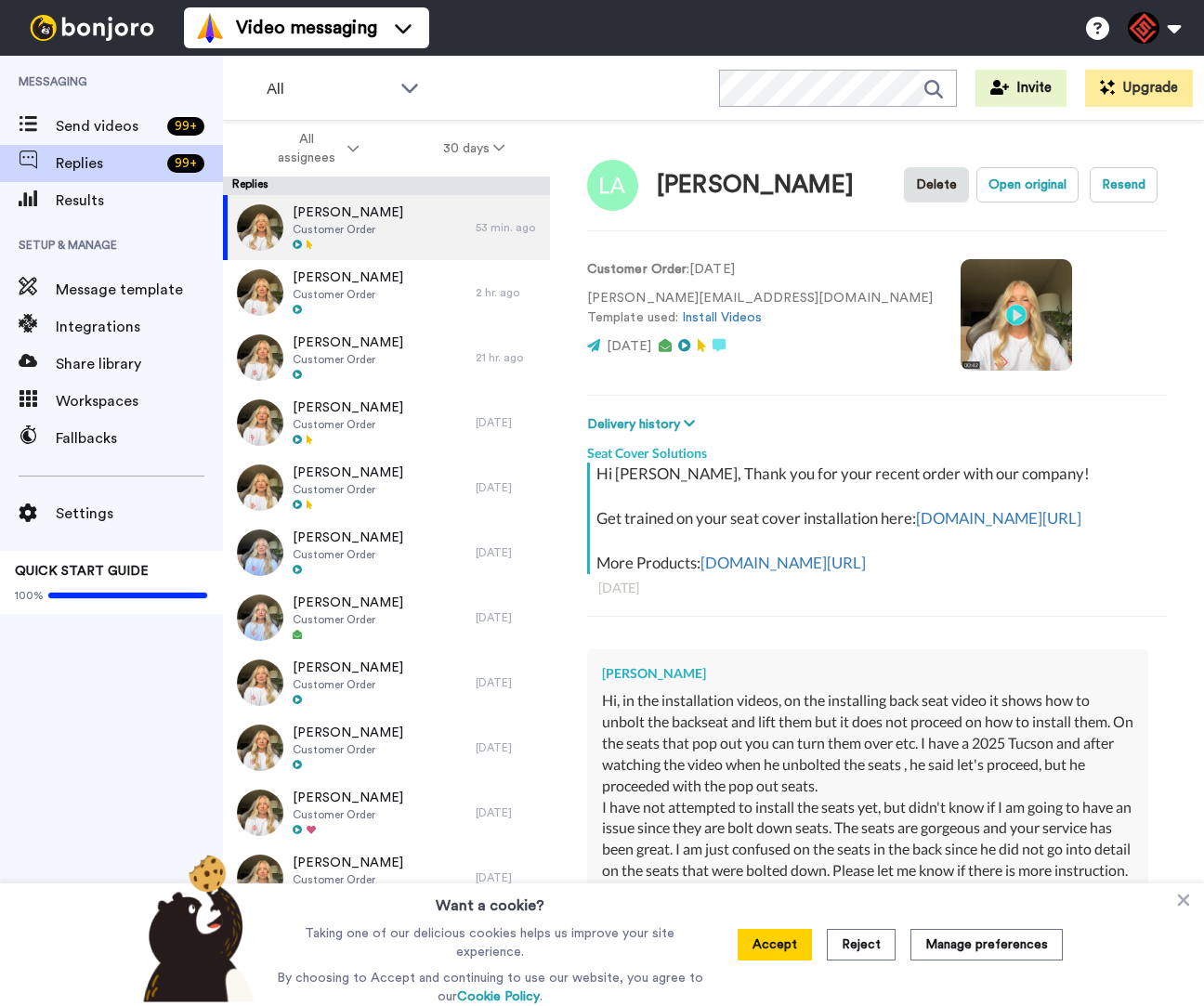 This screenshot has height=1006, width=1204. Describe the element at coordinates (490, 943) in the screenshot. I see `p: Taking one of our delicious cookies helps us improve your site experience.` at that location.